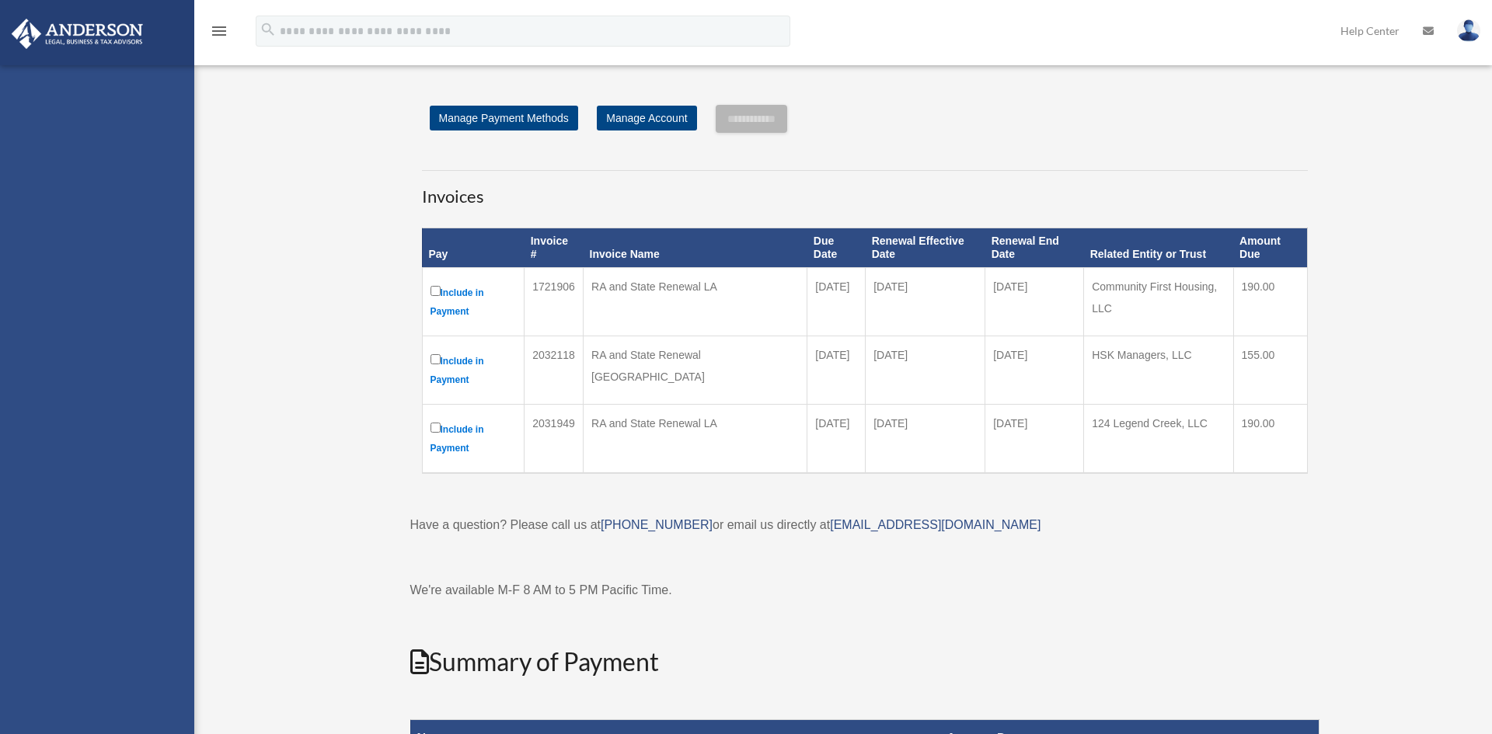 Image resolution: width=1492 pixels, height=734 pixels. Describe the element at coordinates (554, 248) in the screenshot. I see `th: Invoice #` at that location.